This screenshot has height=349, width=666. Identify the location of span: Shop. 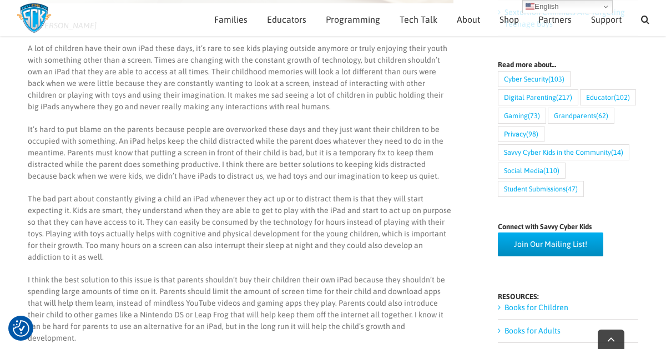
(509, 19).